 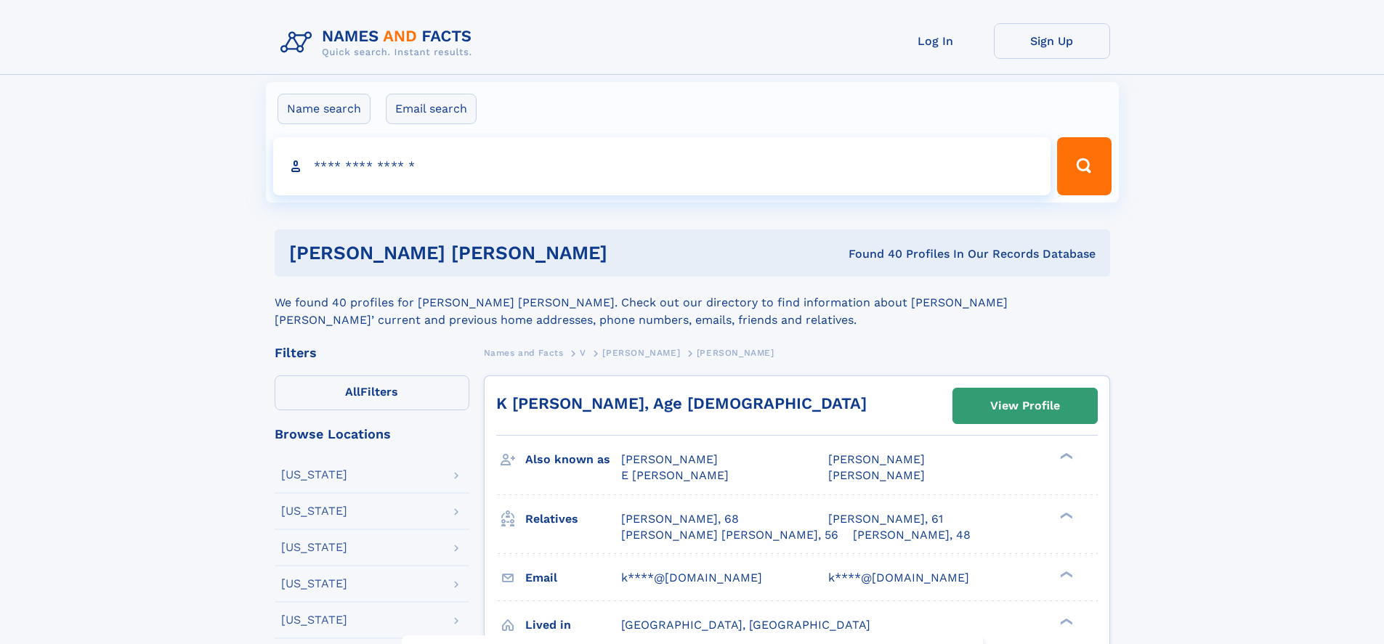 I want to click on div: Browse Locations, so click(x=372, y=434).